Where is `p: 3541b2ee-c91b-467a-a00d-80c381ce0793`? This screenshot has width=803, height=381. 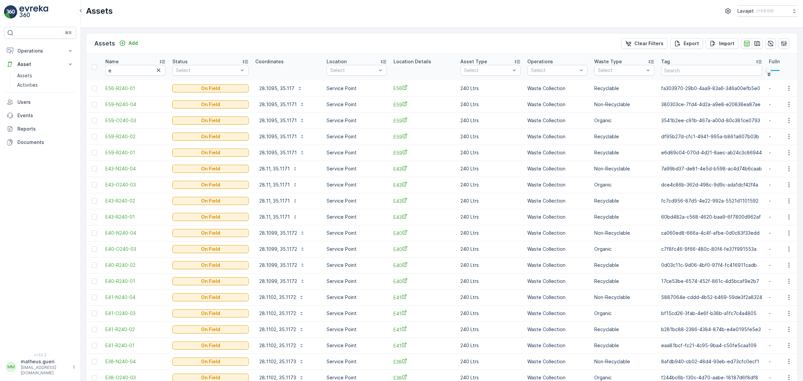 p: 3541b2ee-c91b-467a-a00d-80c381ce0793 is located at coordinates (712, 120).